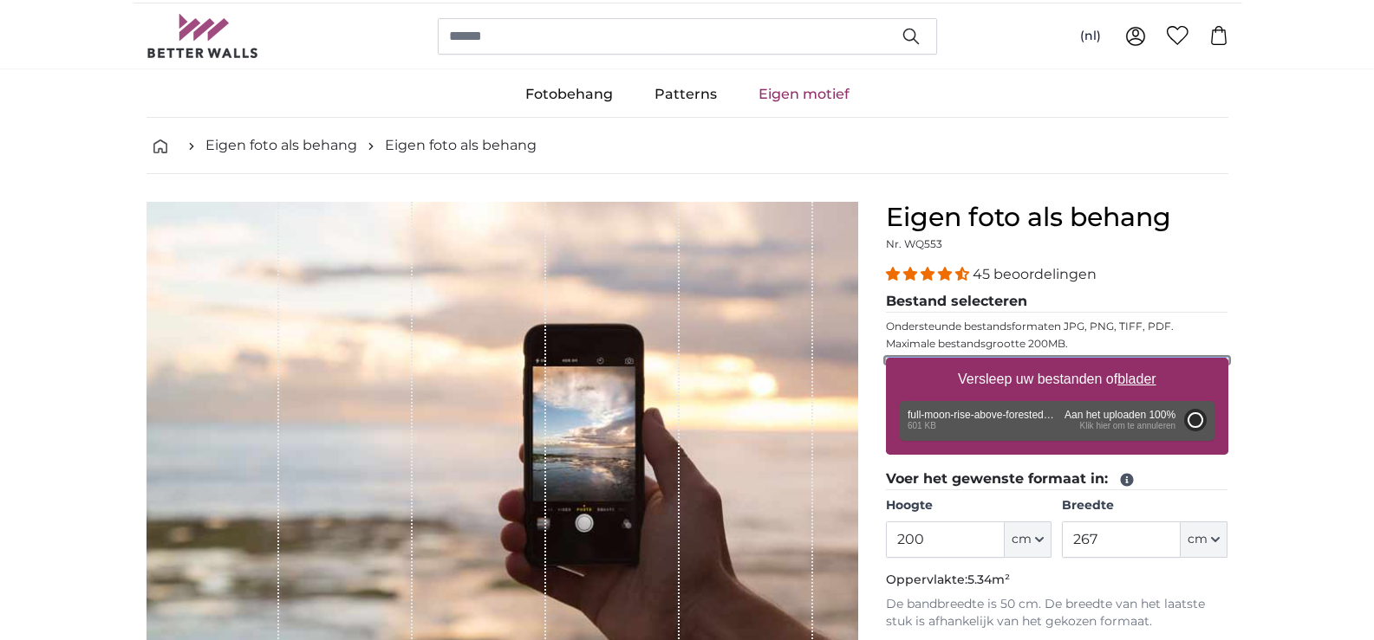 This screenshot has width=1374, height=640. What do you see at coordinates (988, 580) in the screenshot?
I see `span: 5.34m²` at bounding box center [988, 580].